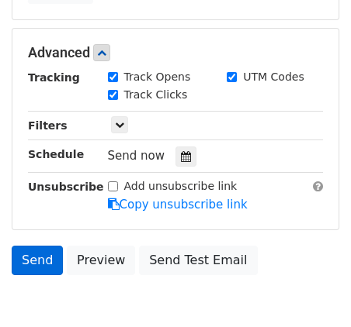 Image resolution: width=351 pixels, height=327 pixels. What do you see at coordinates (175, 53) in the screenshot?
I see `h5: Advanced` at bounding box center [175, 53].